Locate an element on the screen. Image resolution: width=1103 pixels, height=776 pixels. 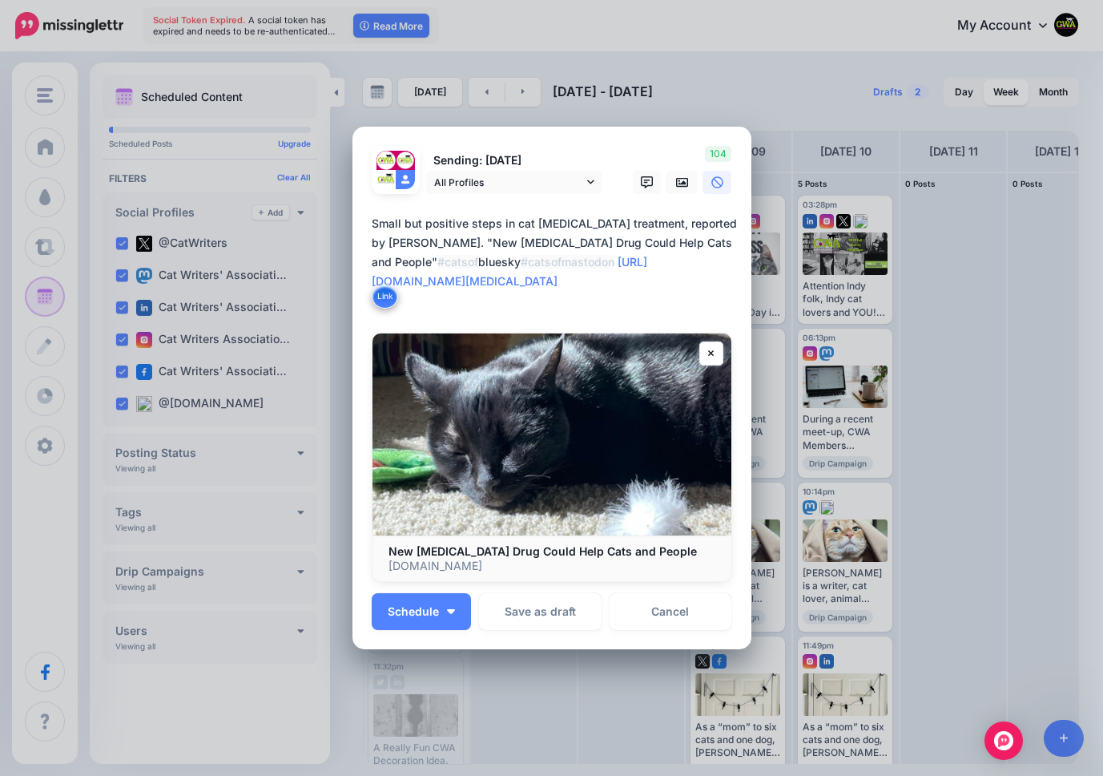
a: All Profiles is located at coordinates (514, 182).